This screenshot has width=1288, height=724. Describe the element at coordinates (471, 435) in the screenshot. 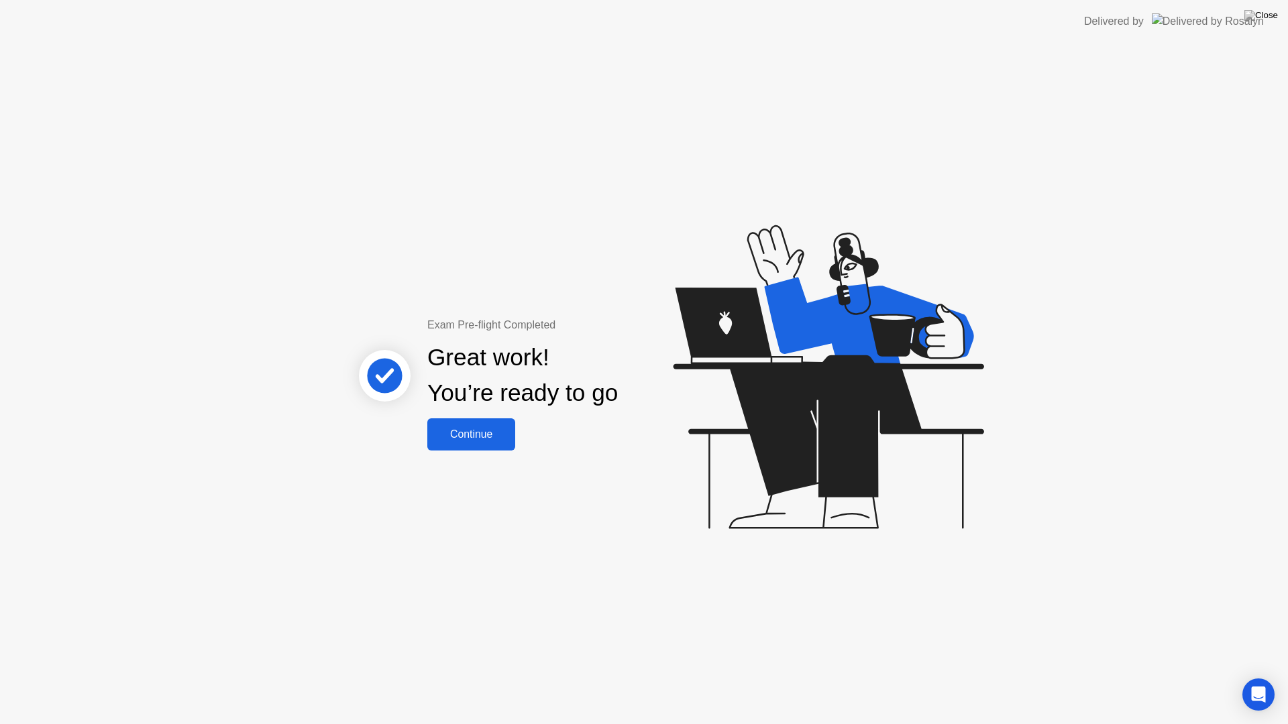

I see `div: Continue` at that location.